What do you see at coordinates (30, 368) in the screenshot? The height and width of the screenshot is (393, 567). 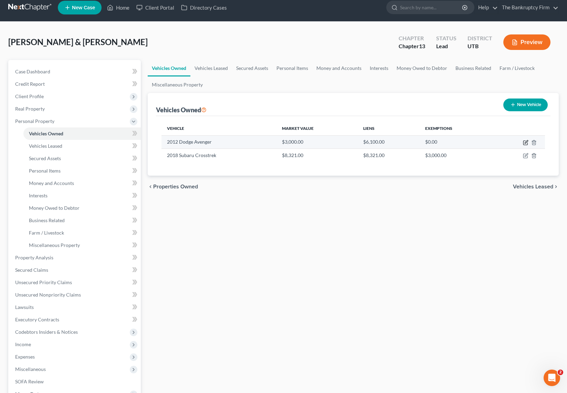 I see `span: Miscellaneous` at bounding box center [30, 368].